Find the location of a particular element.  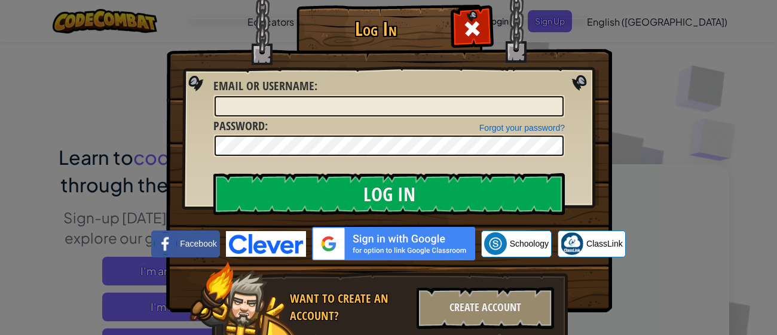

span: ClassLink is located at coordinates (604, 244).